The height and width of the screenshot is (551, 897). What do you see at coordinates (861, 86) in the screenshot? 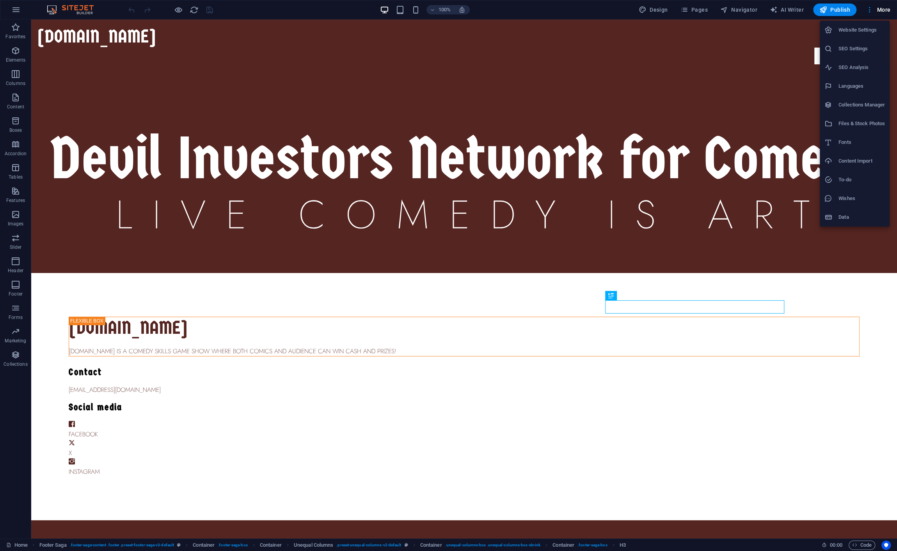
I see `h6: Languages` at bounding box center [861, 86].